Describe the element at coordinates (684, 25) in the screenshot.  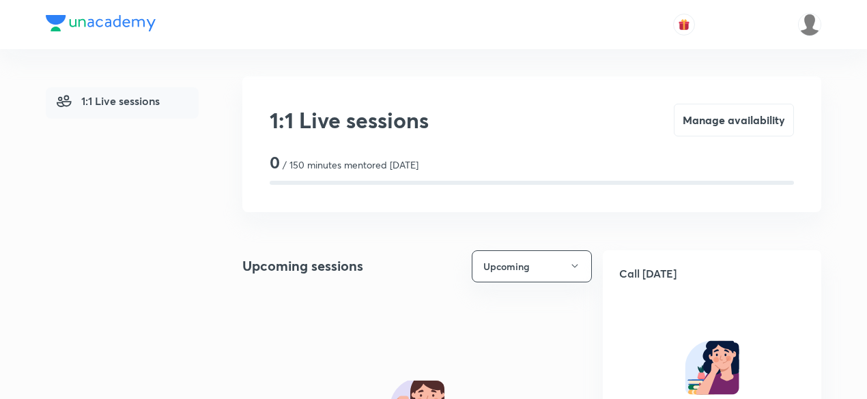
I see `button: avatar` at that location.